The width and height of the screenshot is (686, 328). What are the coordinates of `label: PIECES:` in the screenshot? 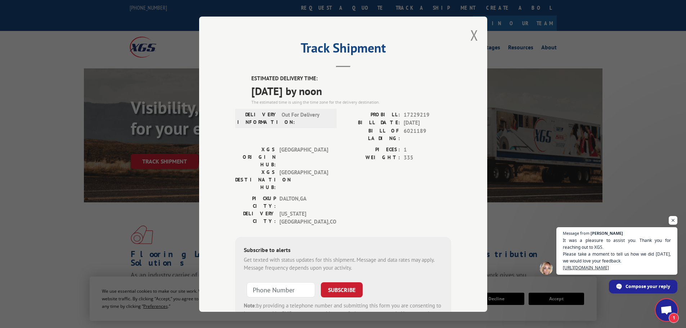 It's located at (371, 149).